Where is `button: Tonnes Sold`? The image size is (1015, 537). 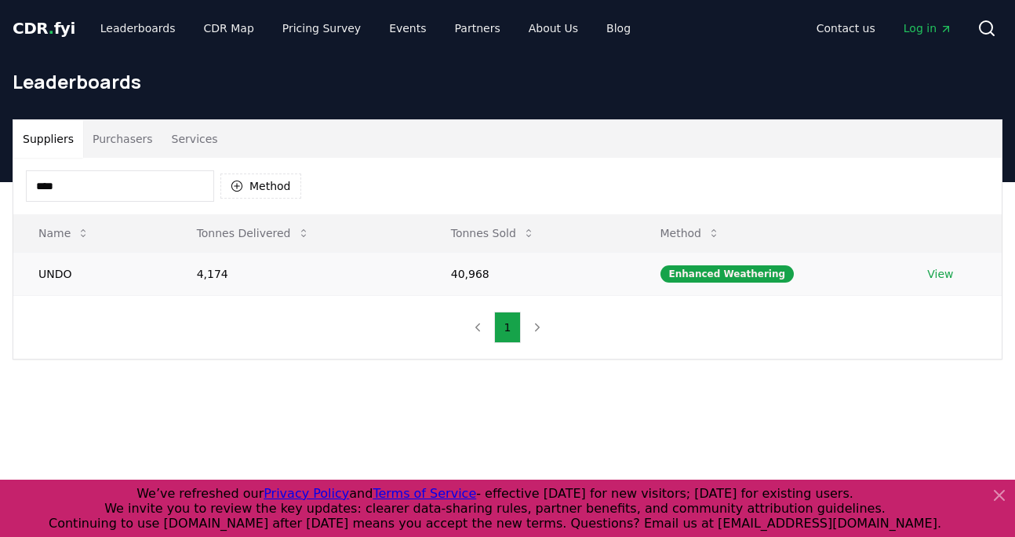 button: Tonnes Sold is located at coordinates (493, 233).